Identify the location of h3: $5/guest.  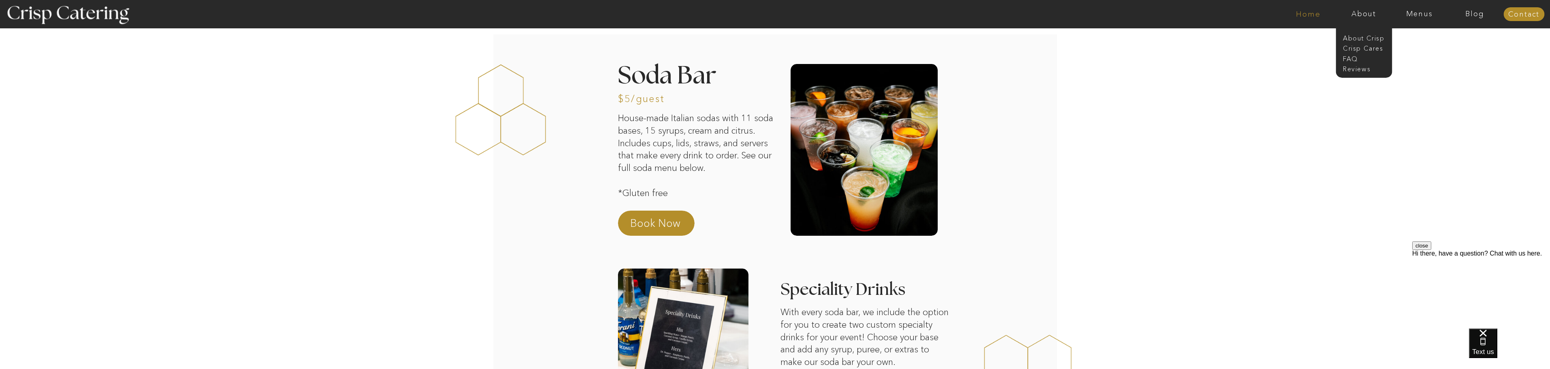
(641, 98).